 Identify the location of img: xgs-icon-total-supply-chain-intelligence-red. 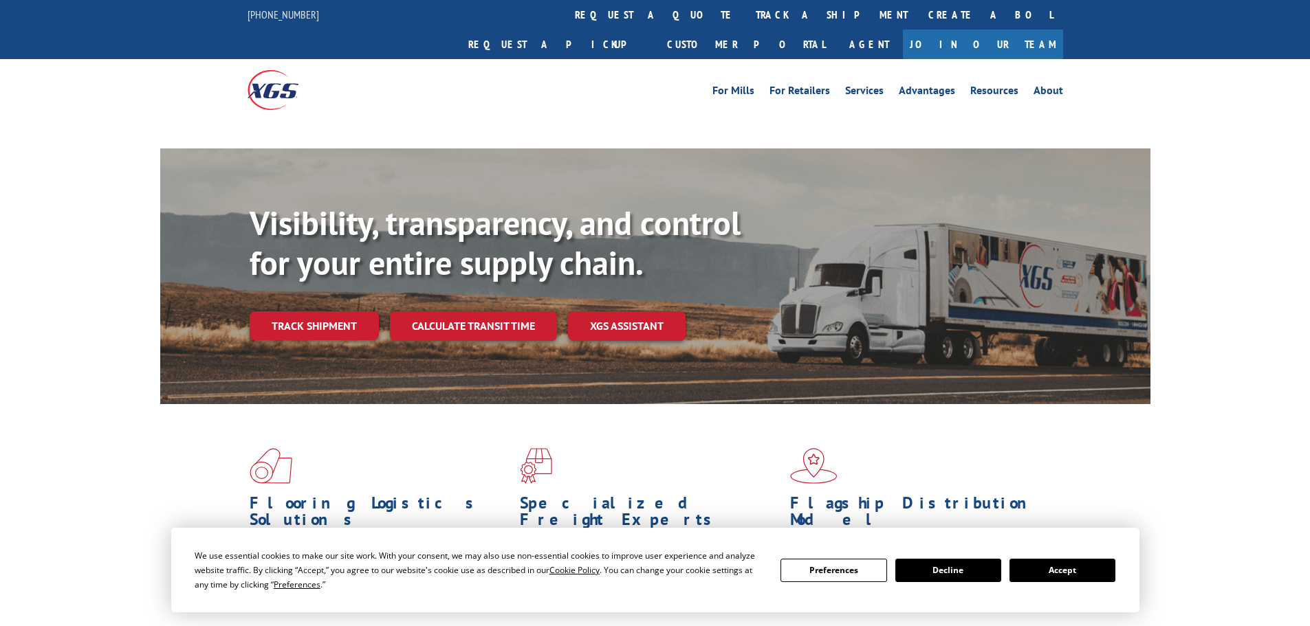
(271, 466).